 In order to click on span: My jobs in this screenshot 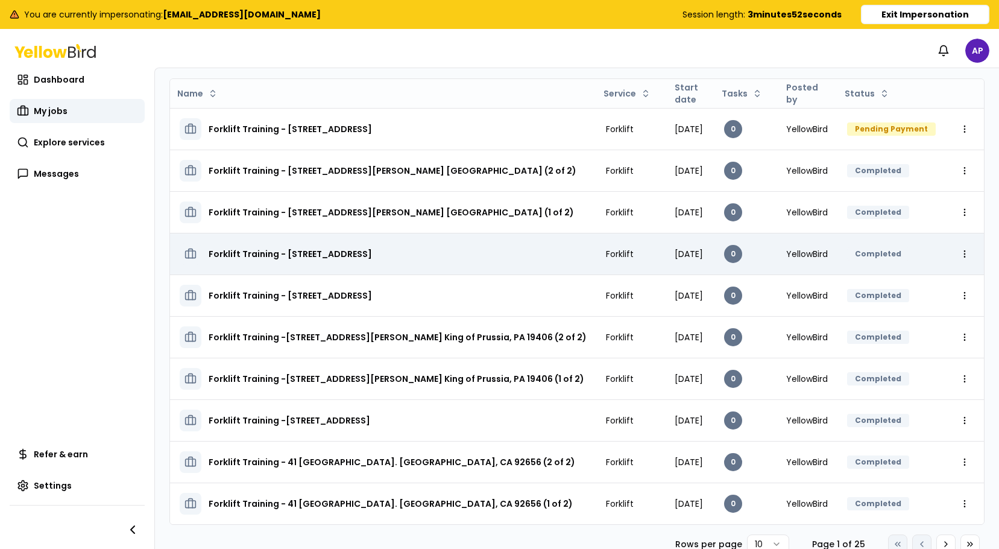, I will do `click(51, 111)`.